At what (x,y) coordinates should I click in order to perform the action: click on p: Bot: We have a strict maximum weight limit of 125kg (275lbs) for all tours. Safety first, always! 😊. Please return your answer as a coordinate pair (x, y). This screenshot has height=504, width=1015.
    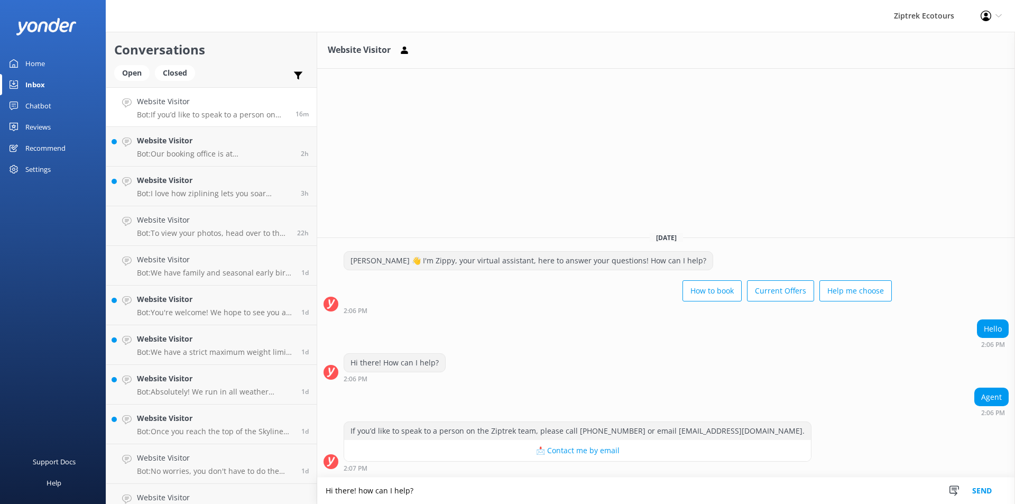
    Looking at the image, I should click on (215, 352).